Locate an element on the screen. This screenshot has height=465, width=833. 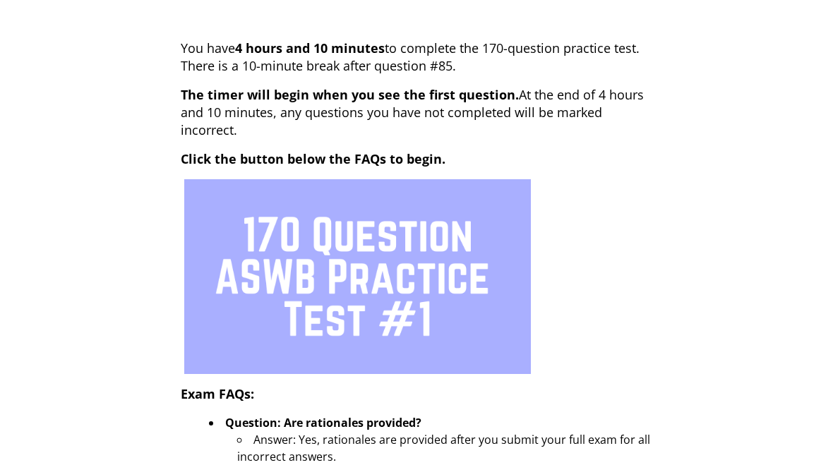
img: 1.png is located at coordinates (357, 277).